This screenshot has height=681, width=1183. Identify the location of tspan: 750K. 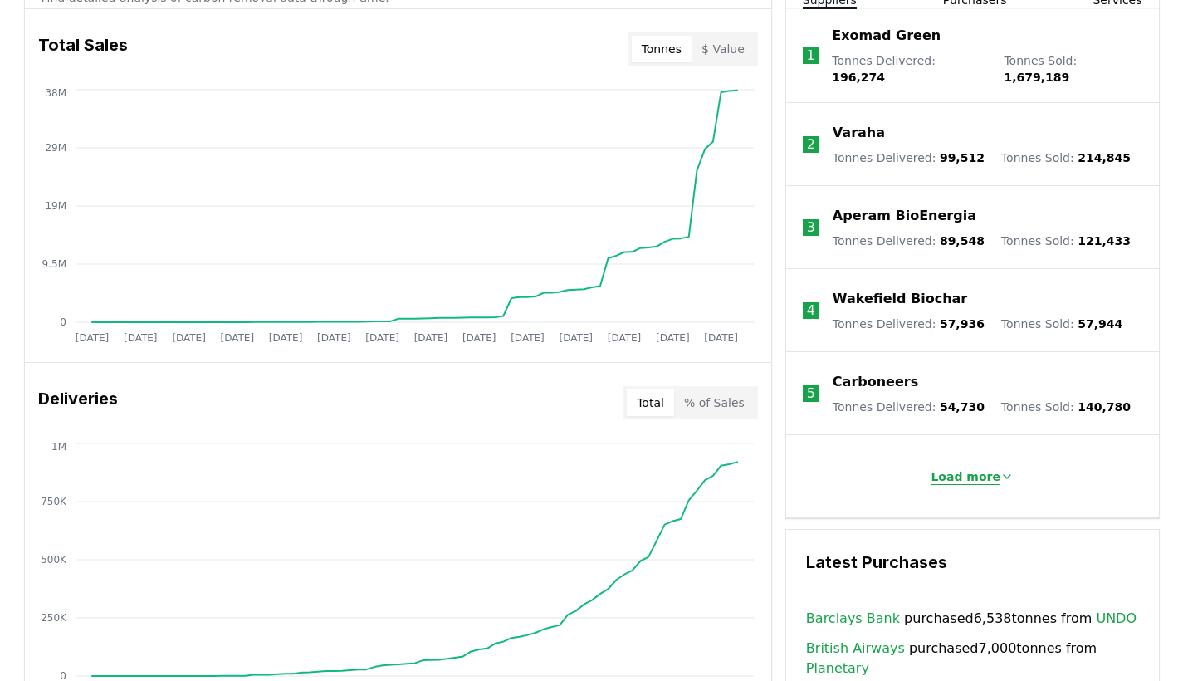
(54, 502).